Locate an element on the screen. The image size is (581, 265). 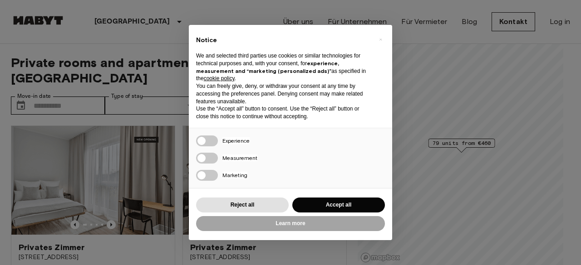
button: Reject all is located at coordinates (242, 205).